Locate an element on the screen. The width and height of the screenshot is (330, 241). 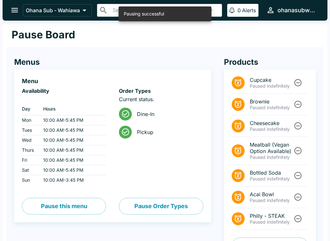
span: Meatball (Vegan Option Available) is located at coordinates (271, 148).